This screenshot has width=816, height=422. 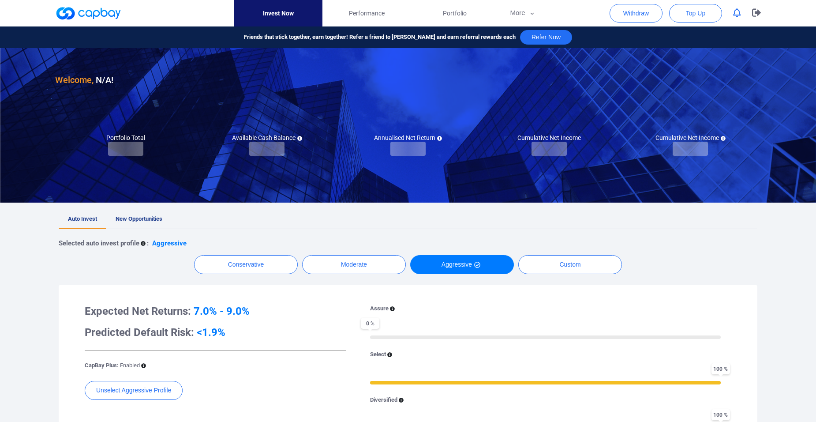 What do you see at coordinates (215, 332) in the screenshot?
I see `h3: Predicted Default Risk:` at bounding box center [215, 332].